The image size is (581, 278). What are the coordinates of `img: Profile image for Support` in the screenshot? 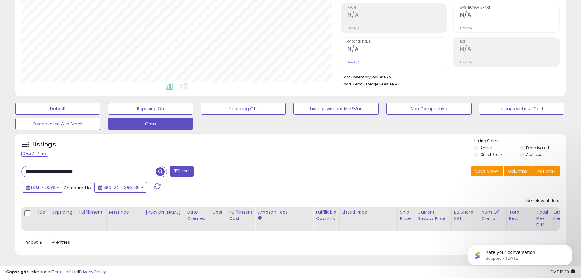 It's located at (19, 23).